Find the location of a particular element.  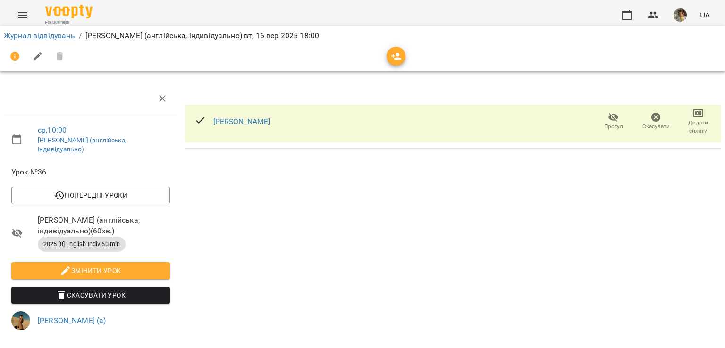

button: UA is located at coordinates (704, 15).